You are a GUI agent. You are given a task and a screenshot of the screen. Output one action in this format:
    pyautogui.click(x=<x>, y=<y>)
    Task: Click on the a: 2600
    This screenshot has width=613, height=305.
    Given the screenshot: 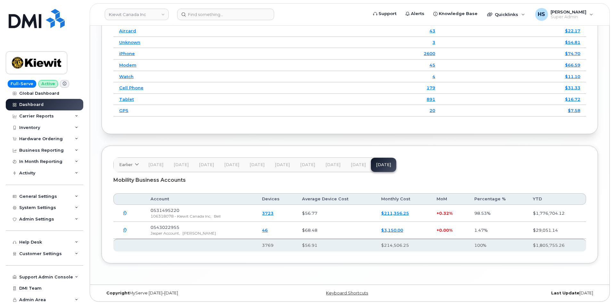 What is the action you would take?
    pyautogui.click(x=430, y=53)
    